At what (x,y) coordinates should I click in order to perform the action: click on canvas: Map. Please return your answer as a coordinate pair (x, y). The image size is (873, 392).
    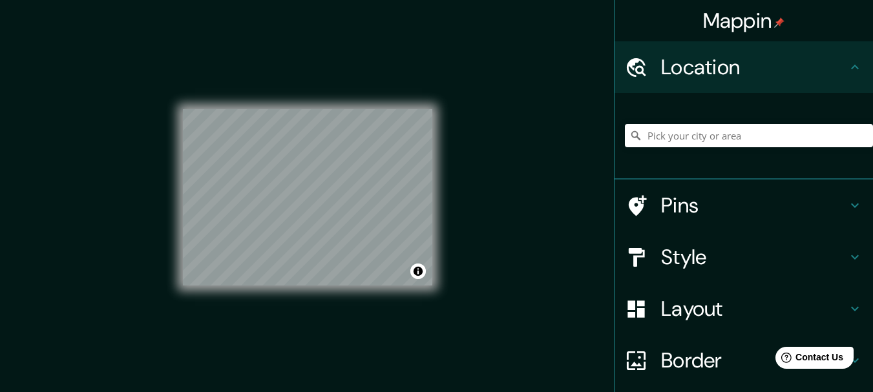
    Looking at the image, I should click on (308, 197).